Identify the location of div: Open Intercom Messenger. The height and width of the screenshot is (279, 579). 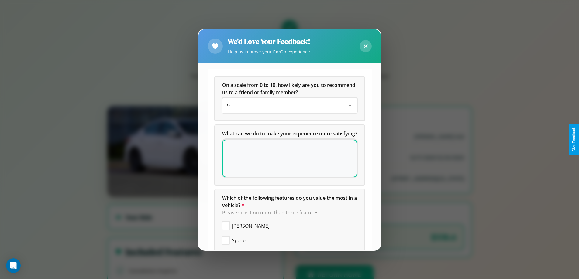
(13, 266).